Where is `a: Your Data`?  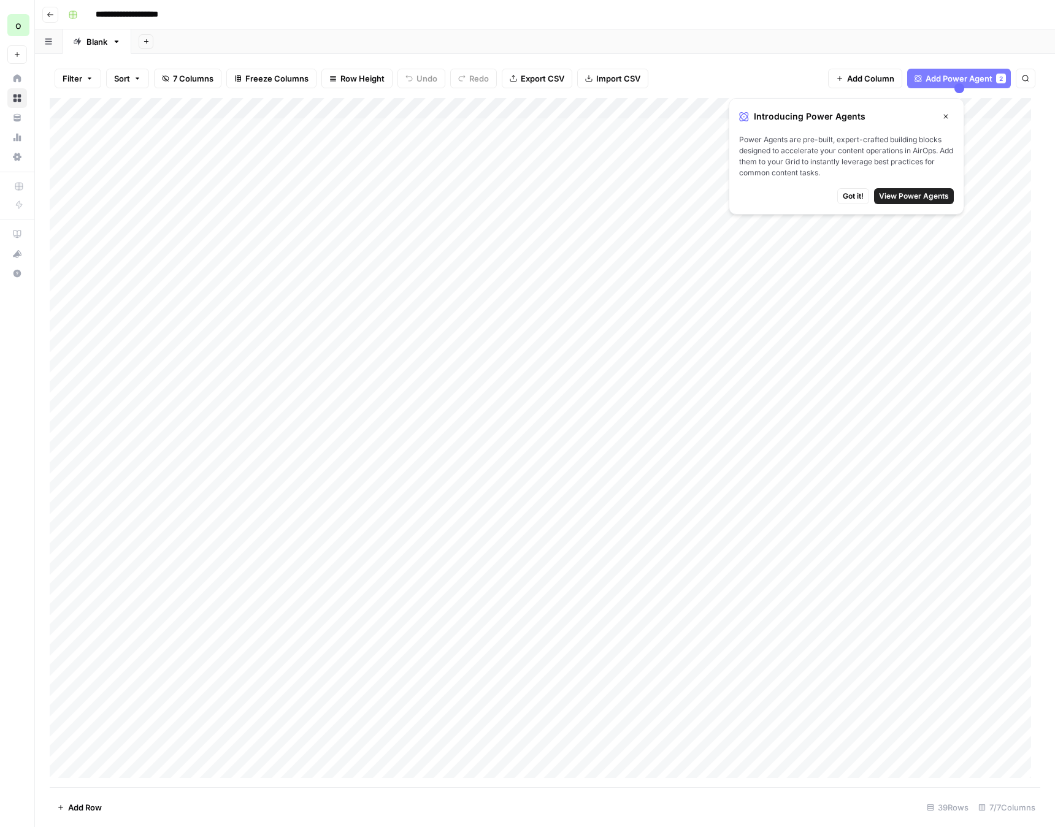
a: Your Data is located at coordinates (17, 118).